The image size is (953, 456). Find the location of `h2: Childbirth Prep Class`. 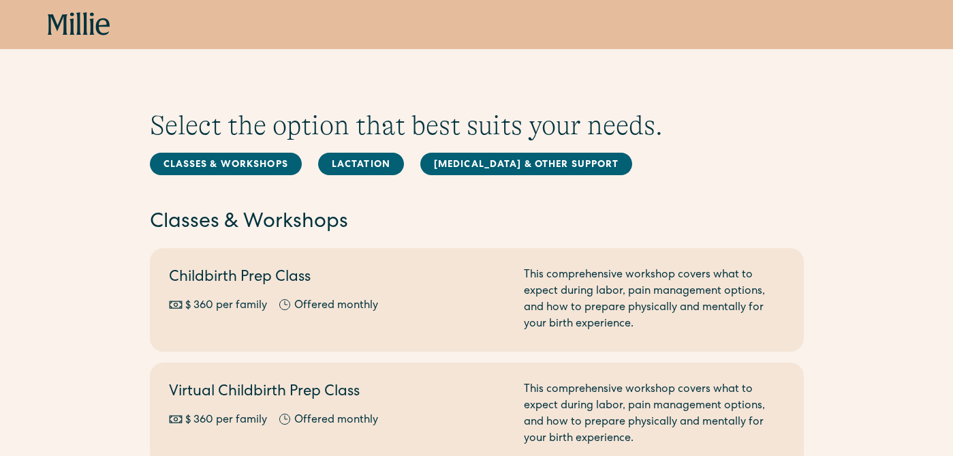

h2: Childbirth Prep Class is located at coordinates (338, 278).